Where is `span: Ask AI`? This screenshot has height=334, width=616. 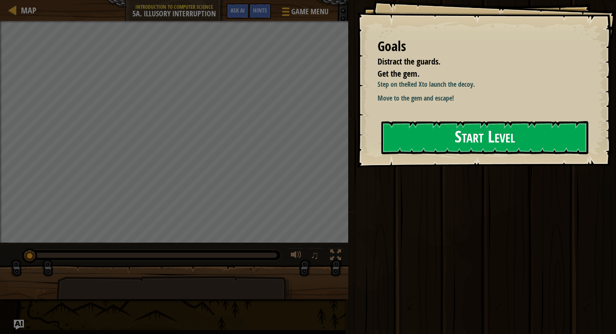
span: Ask AI is located at coordinates (237, 10).